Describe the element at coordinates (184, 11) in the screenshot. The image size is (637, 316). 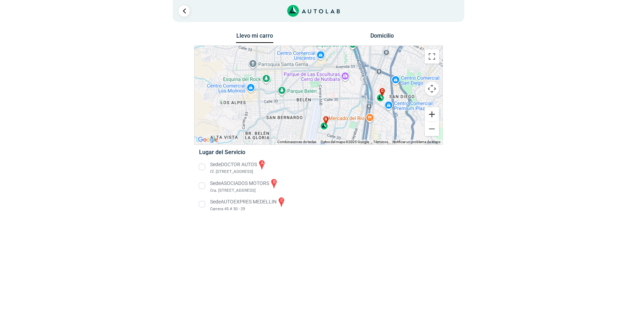
I see `a: Ir al paso anterior` at that location.